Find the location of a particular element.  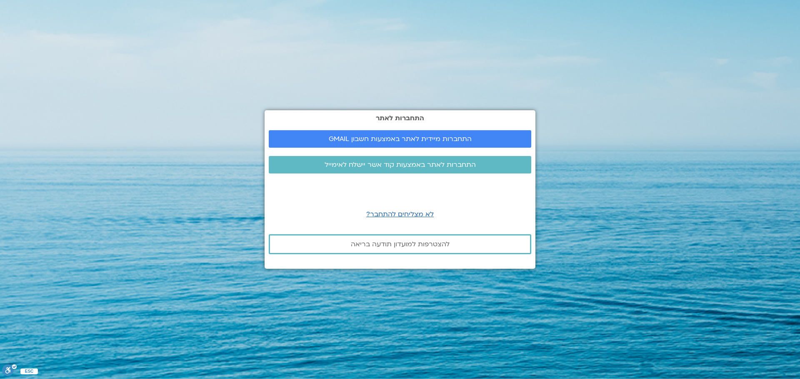

a: לא מצליחים להתחבר? is located at coordinates (400, 215).